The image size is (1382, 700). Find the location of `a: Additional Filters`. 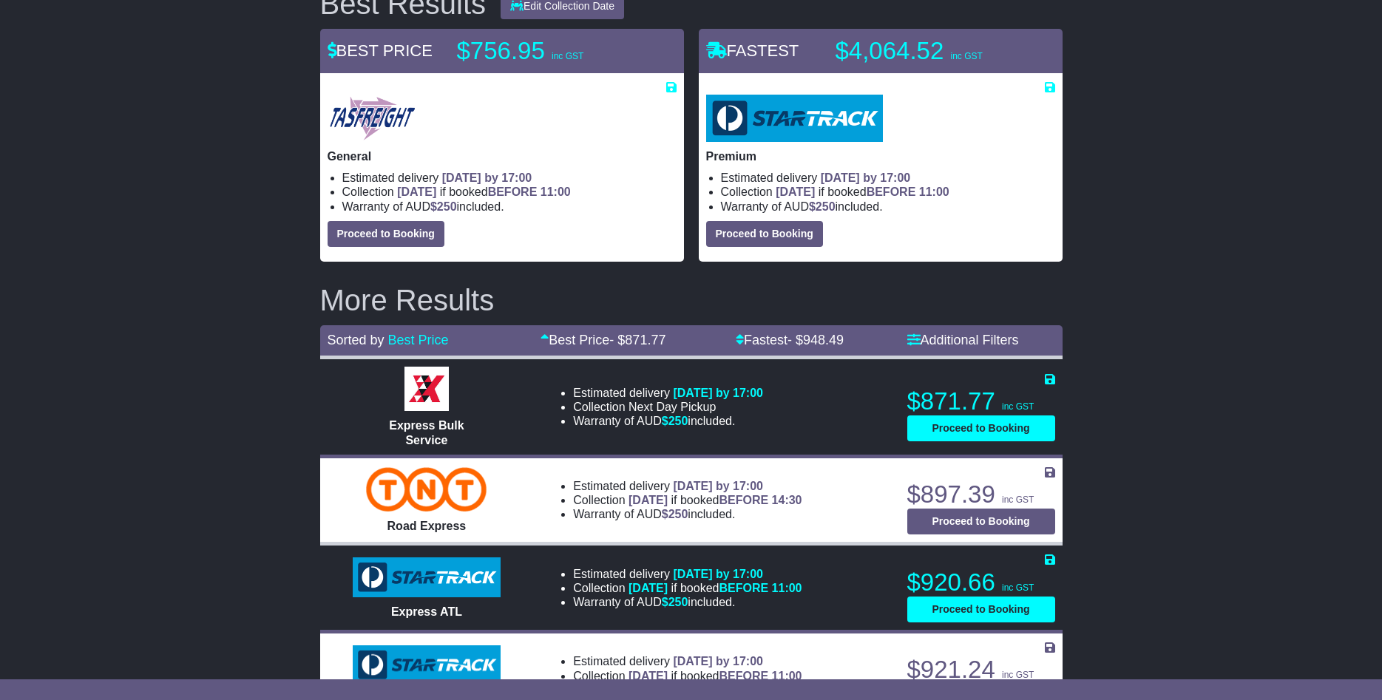

a: Additional Filters is located at coordinates (963, 340).